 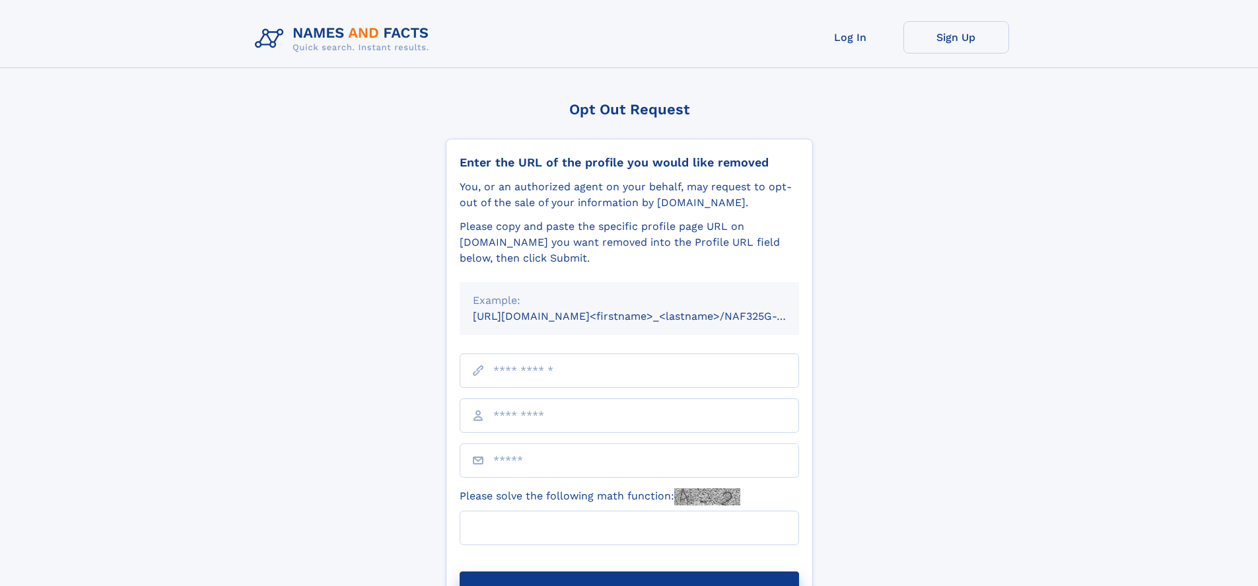 What do you see at coordinates (629, 109) in the screenshot?
I see `div: Opt Out Request` at bounding box center [629, 109].